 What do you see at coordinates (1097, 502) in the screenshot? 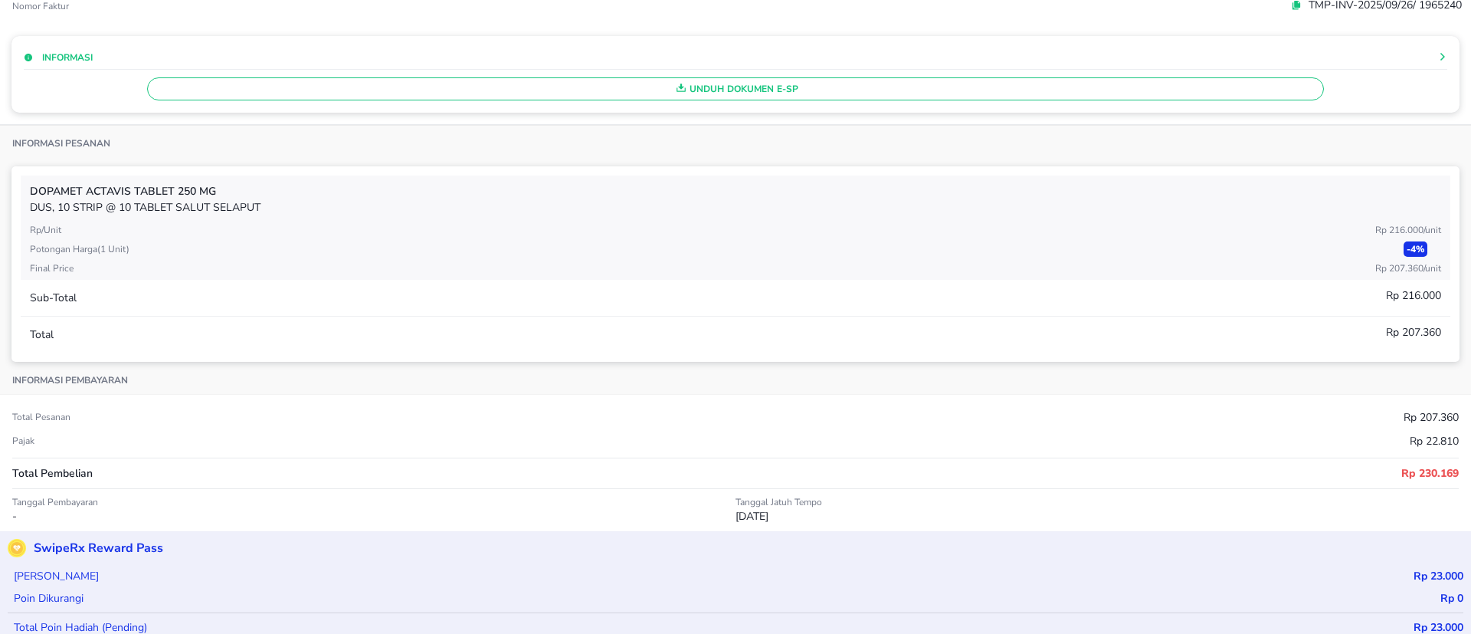
I see `p: Tanggal Jatuh Tempo` at bounding box center [1097, 502].